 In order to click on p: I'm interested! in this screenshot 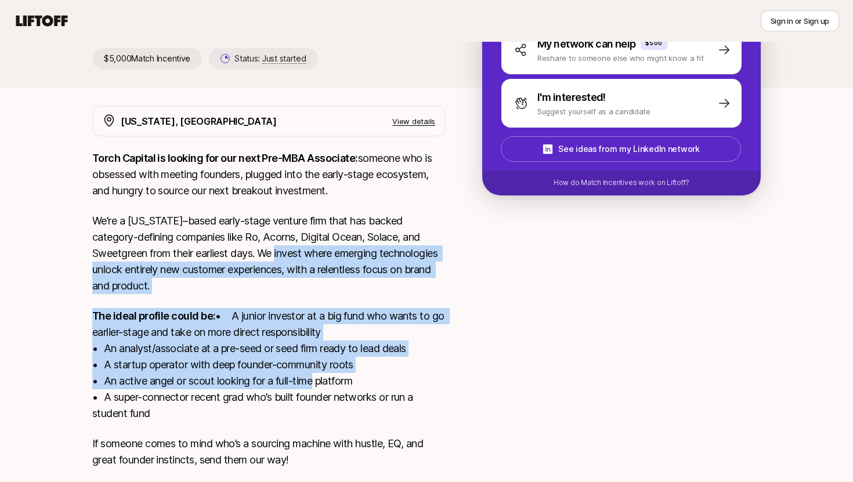, I will do `click(572, 98)`.